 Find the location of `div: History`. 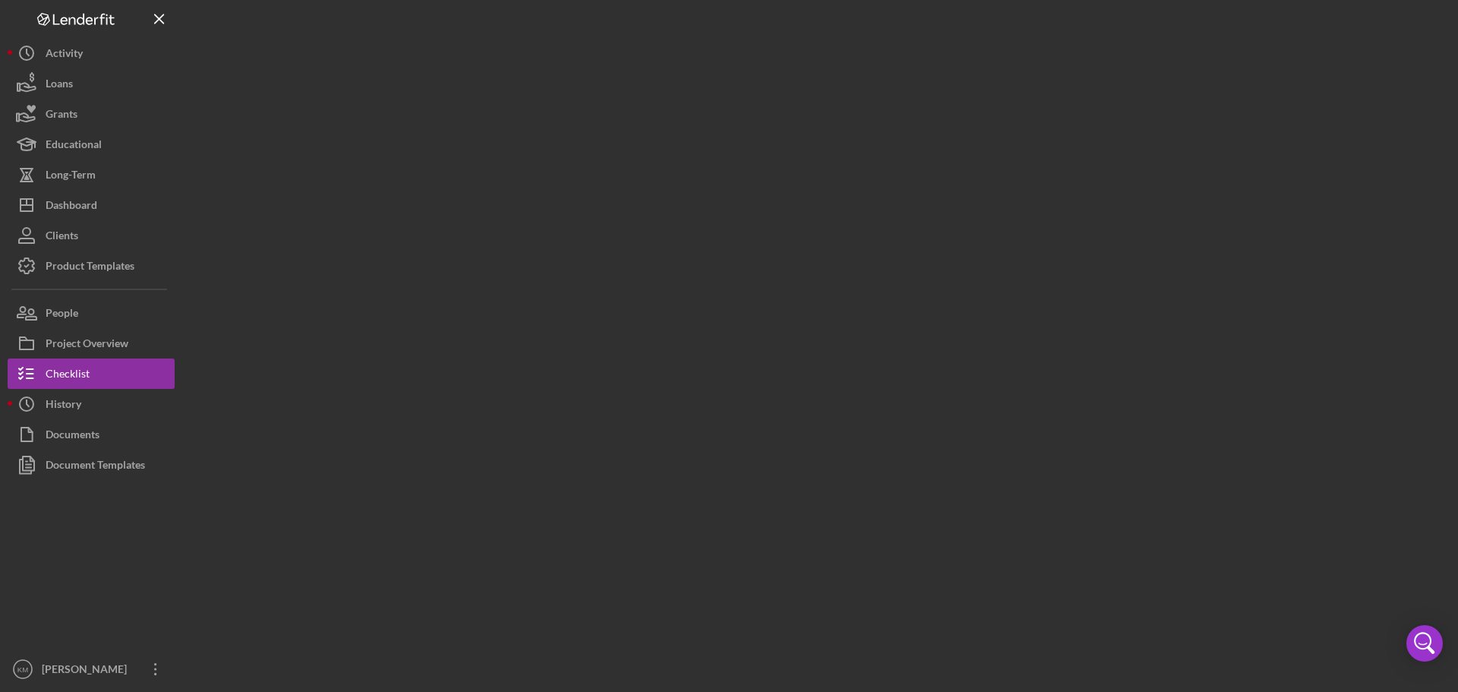

div: History is located at coordinates (63, 406).